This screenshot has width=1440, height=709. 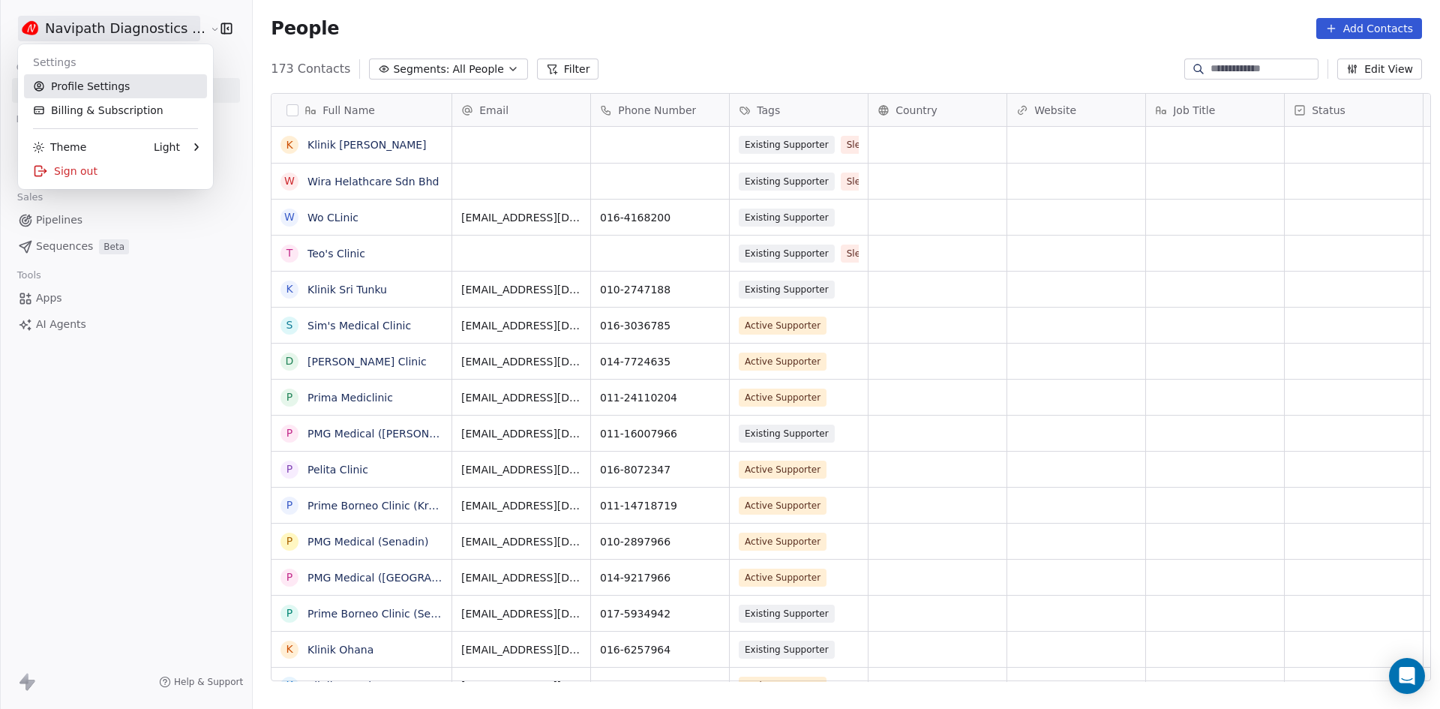 I want to click on div: Light, so click(x=166, y=147).